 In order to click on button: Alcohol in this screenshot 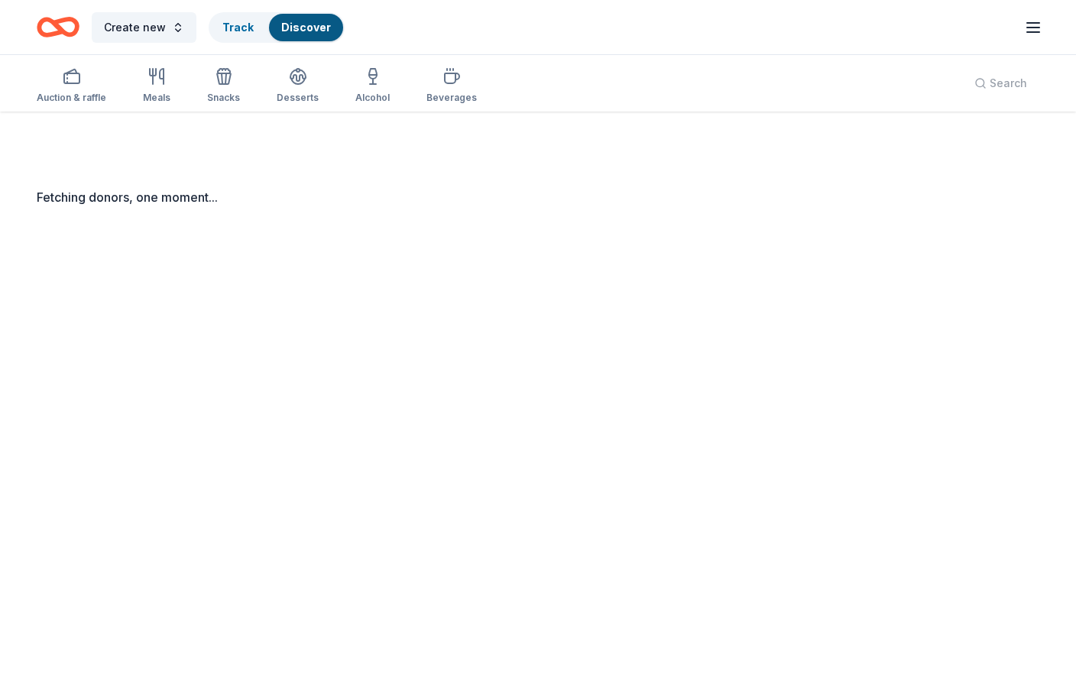, I will do `click(372, 86)`.